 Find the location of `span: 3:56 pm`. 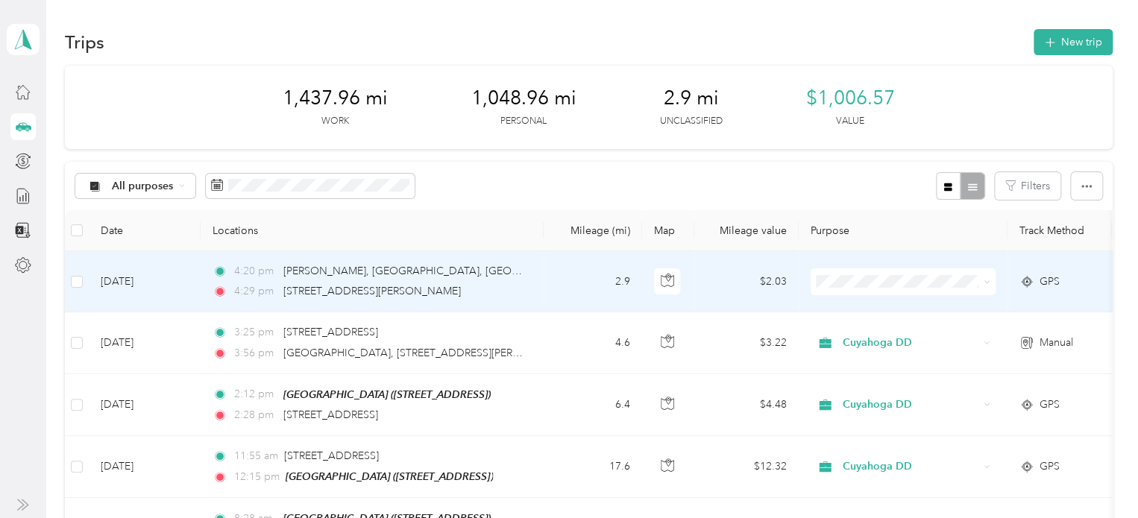

span: 3:56 pm is located at coordinates (255, 353).